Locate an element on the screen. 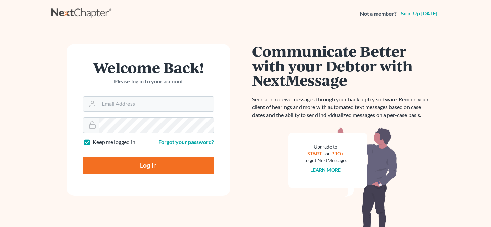  p: Please log in to your account is located at coordinates (148, 81).